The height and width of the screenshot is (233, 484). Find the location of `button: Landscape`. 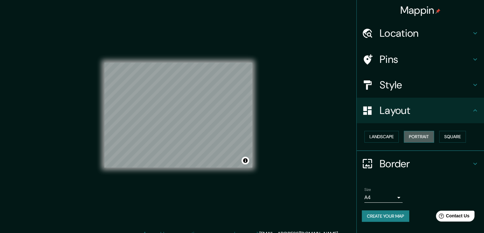

button: Landscape is located at coordinates (382, 136).